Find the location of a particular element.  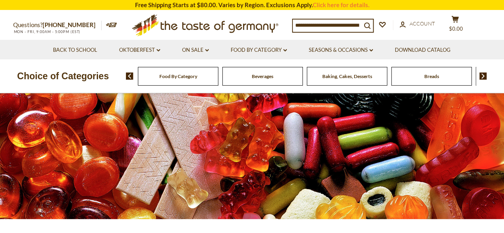

img: next arrow is located at coordinates (483, 76).